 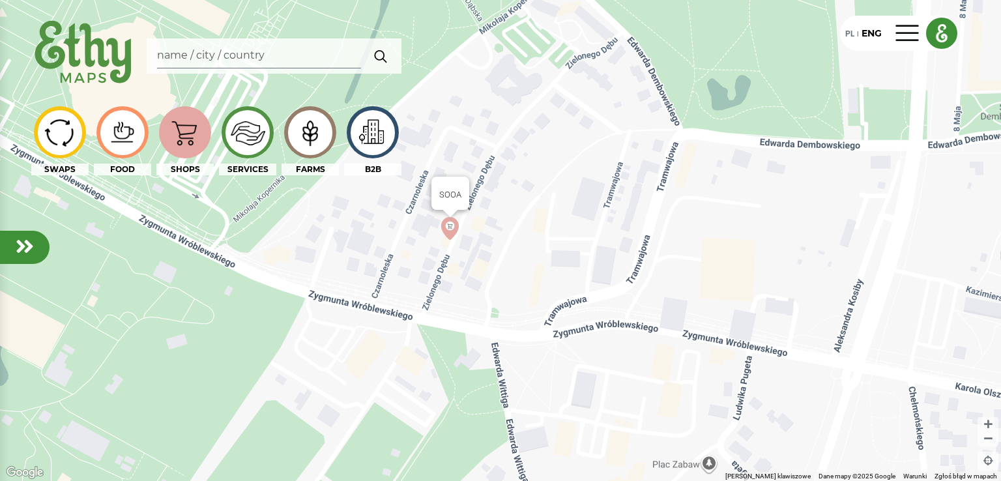 What do you see at coordinates (259, 56) in the screenshot?
I see `input: Search` at bounding box center [259, 56].